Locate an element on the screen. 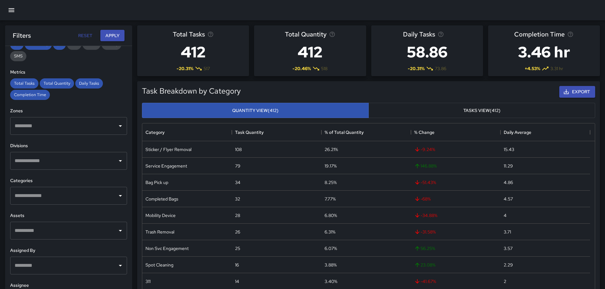 The image size is (605, 289). div: Non Svc Engagement is located at coordinates (167, 249).